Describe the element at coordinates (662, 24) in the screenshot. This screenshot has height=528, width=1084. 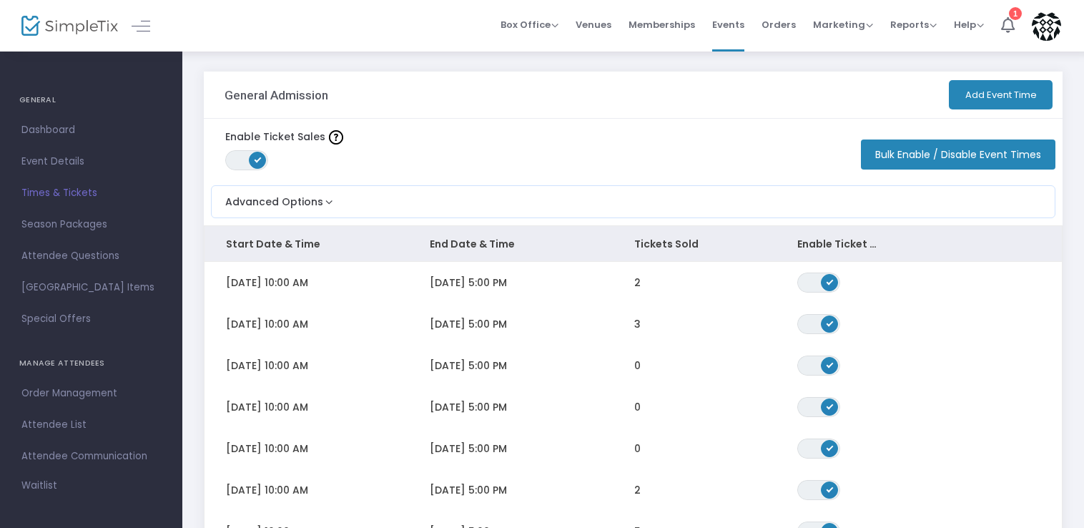
I see `span: Memberships` at that location.